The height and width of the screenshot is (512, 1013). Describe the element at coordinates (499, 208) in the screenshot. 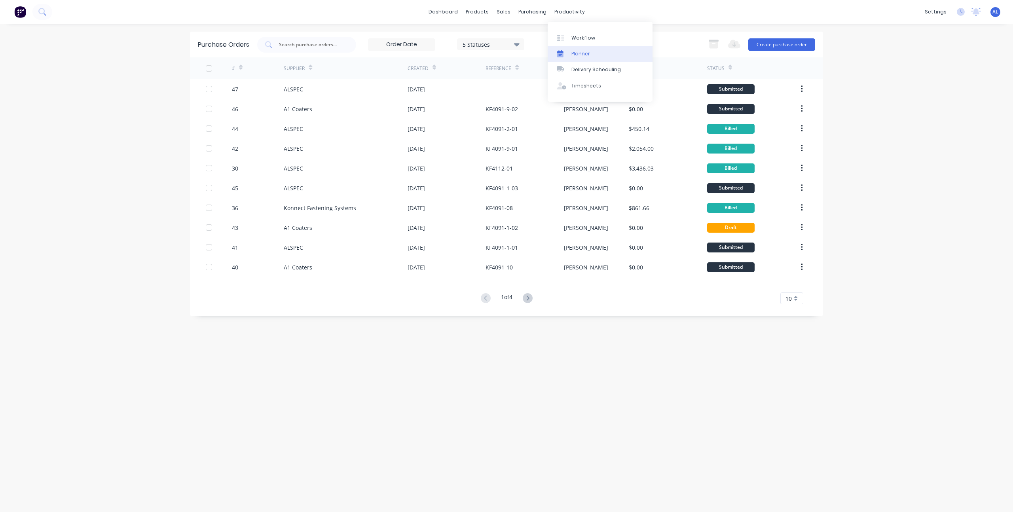

I see `div: KF4091-08` at that location.